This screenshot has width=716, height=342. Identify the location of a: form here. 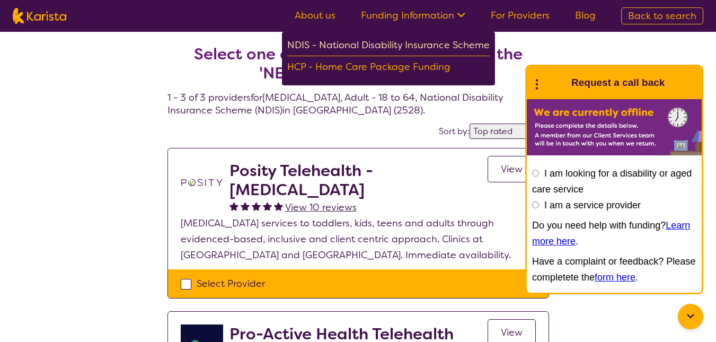
(615, 277).